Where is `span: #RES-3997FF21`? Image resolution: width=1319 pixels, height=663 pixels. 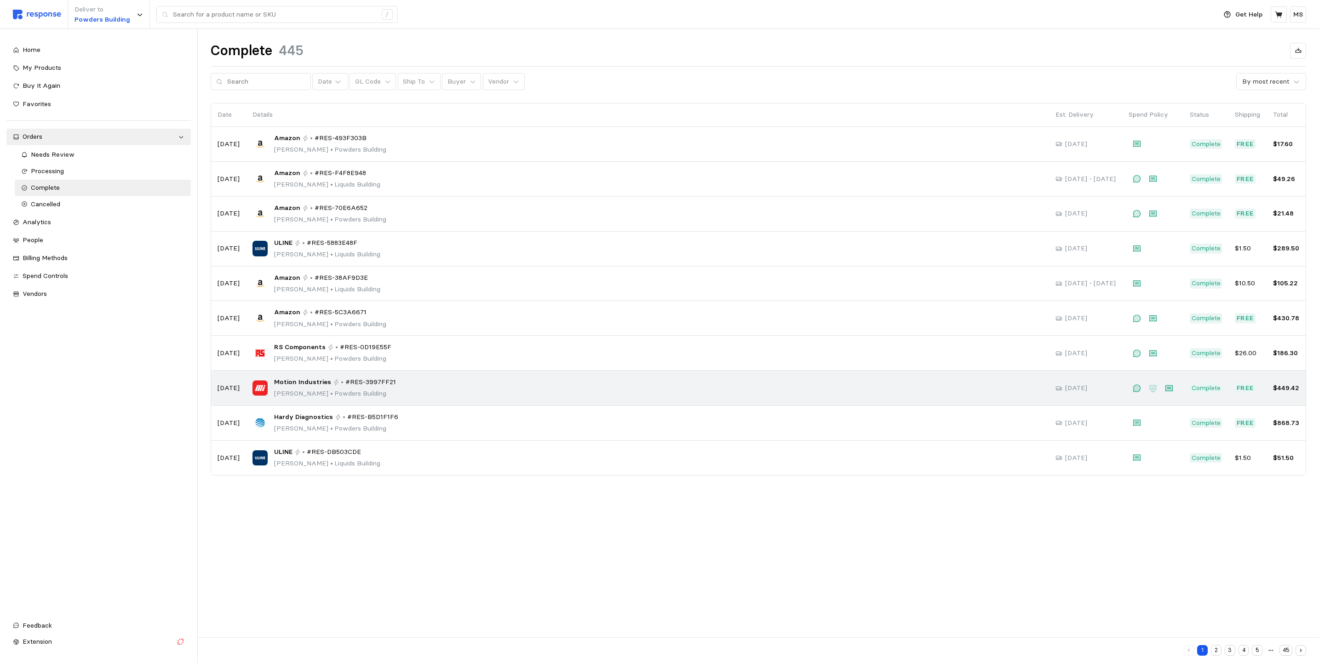 span: #RES-3997FF21 is located at coordinates (371, 383).